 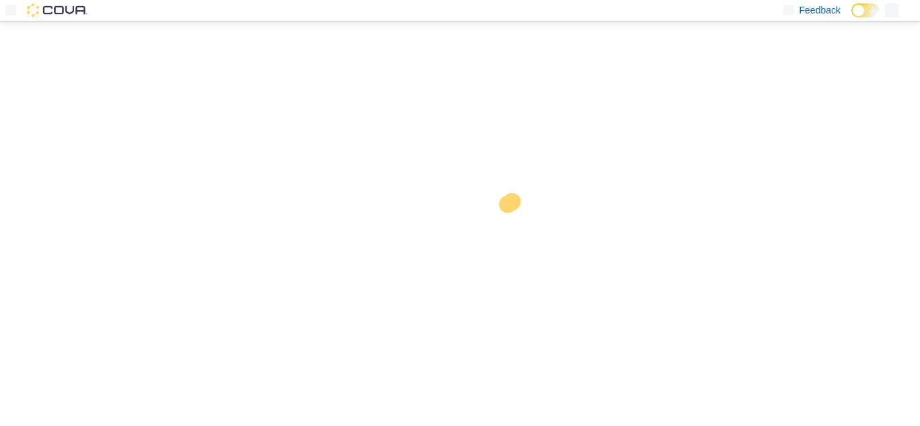 What do you see at coordinates (851, 18) in the screenshot?
I see `span: Dark Mode` at bounding box center [851, 18].